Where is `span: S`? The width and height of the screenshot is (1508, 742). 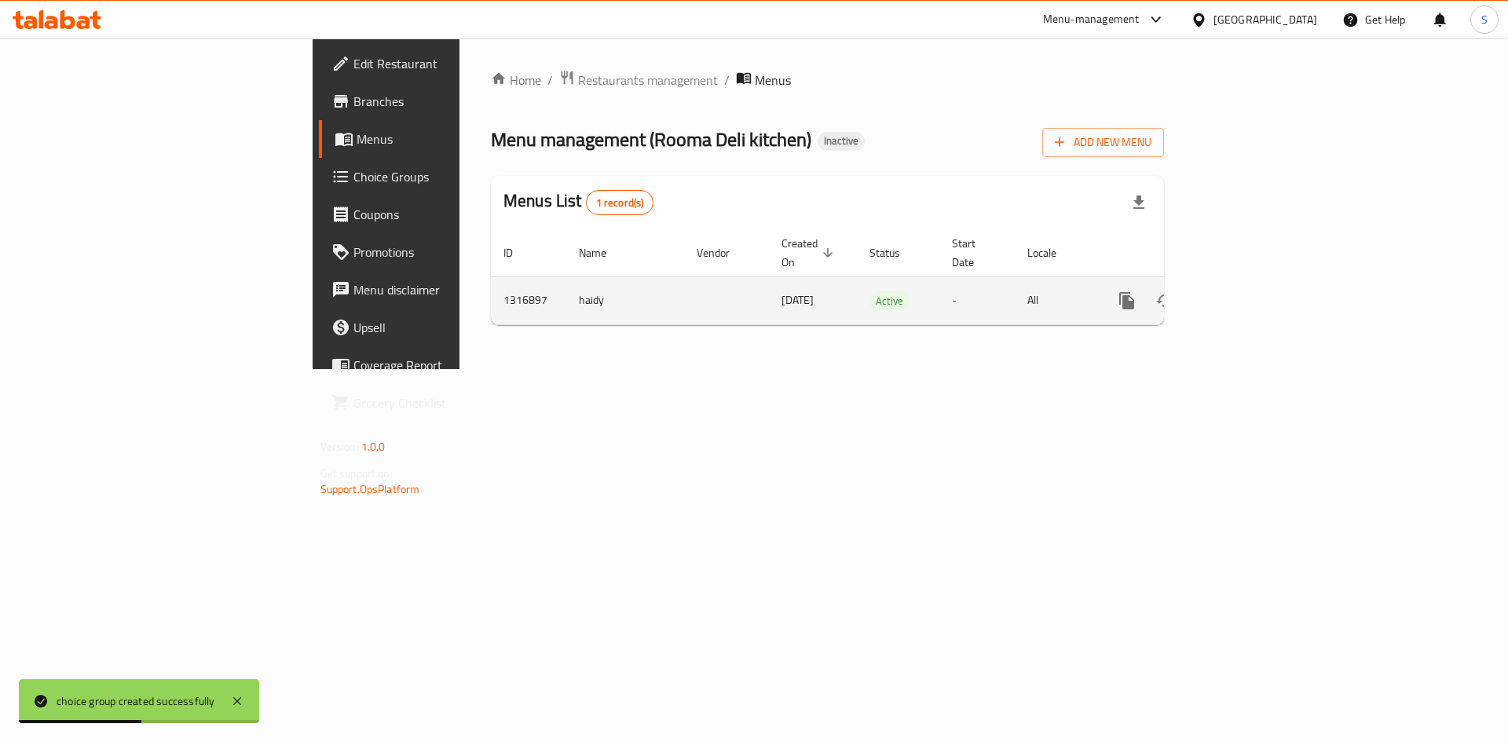
span: S is located at coordinates (1484, 20).